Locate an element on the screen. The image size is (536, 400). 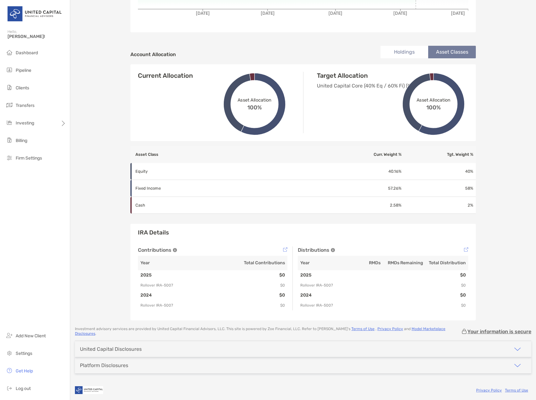
a: Model Marketplace Disclosures is located at coordinates (260, 331).